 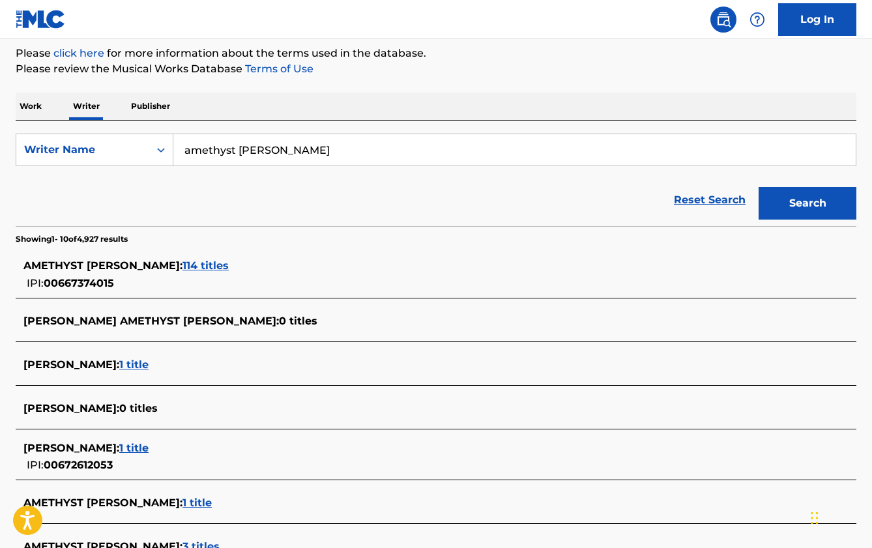 What do you see at coordinates (807, 203) in the screenshot?
I see `button: Search` at bounding box center [807, 203].